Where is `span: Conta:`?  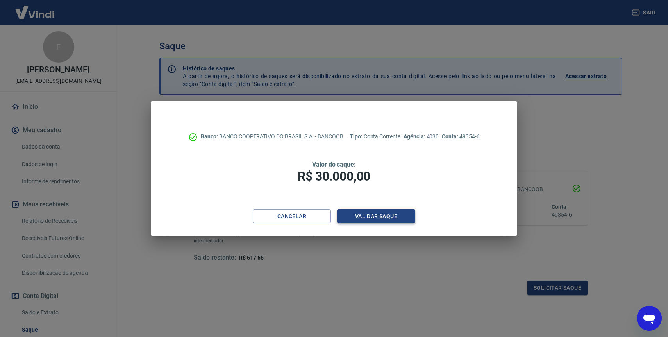 span: Conta: is located at coordinates (451, 136).